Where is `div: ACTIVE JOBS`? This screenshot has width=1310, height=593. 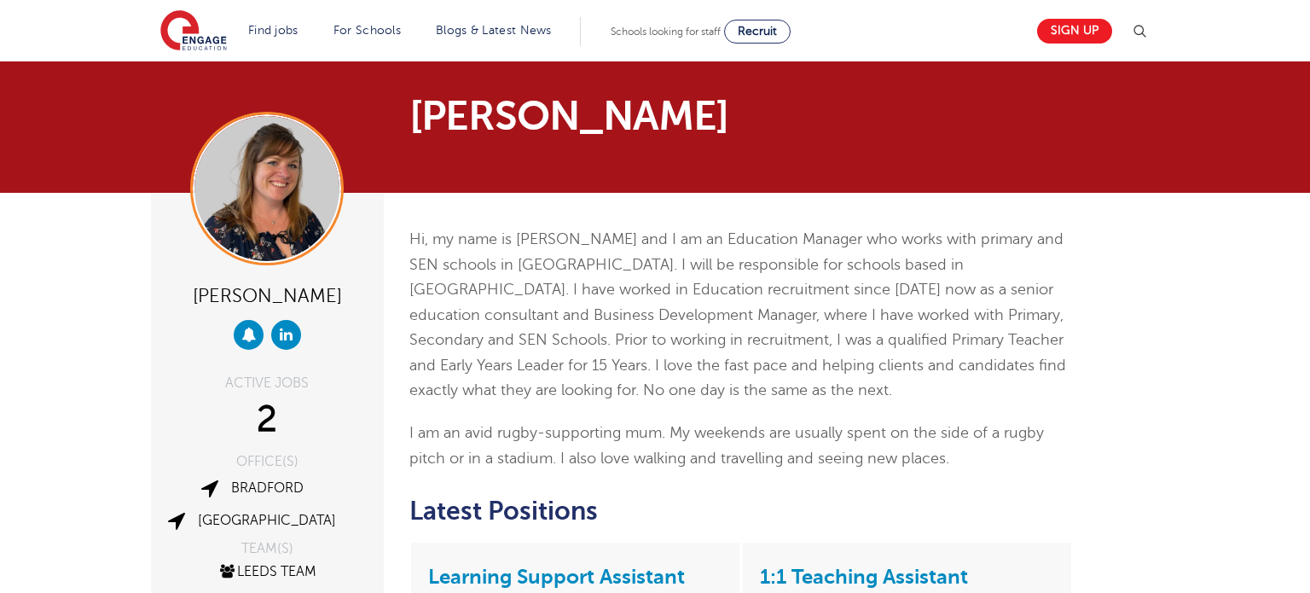 div: ACTIVE JOBS is located at coordinates (267, 383).